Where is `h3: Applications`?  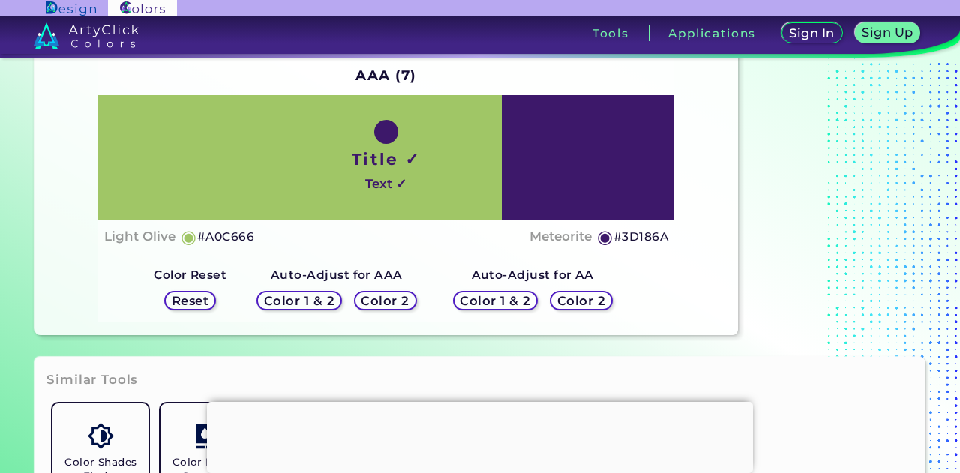 h3: Applications is located at coordinates (712, 33).